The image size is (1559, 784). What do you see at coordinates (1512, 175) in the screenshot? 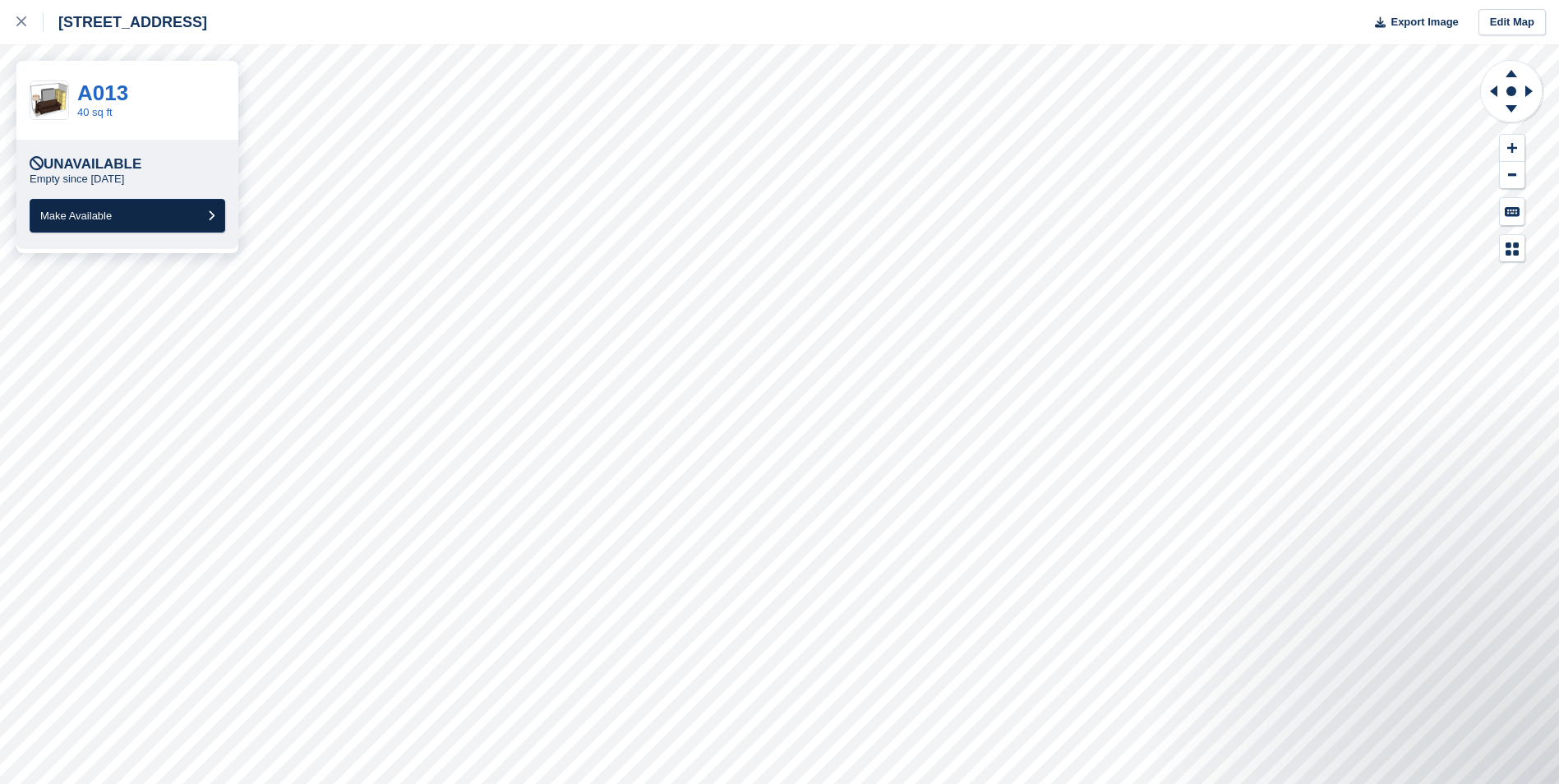
I see `button: Zoom Out` at bounding box center [1512, 175].